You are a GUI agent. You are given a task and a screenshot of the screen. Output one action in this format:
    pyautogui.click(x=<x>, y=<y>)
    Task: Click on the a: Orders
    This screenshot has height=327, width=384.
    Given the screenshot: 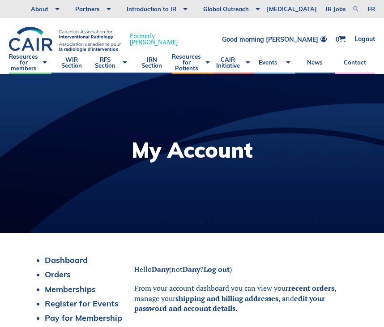 What is the action you would take?
    pyautogui.click(x=58, y=274)
    